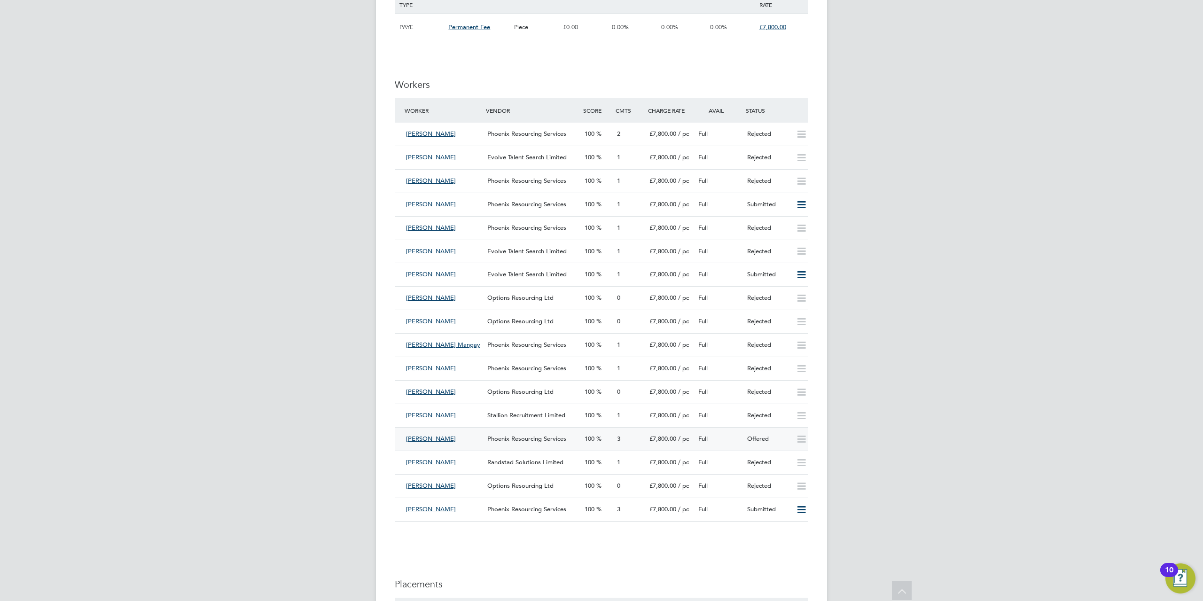 This screenshot has width=1203, height=601. I want to click on div: £0.00, so click(585, 27).